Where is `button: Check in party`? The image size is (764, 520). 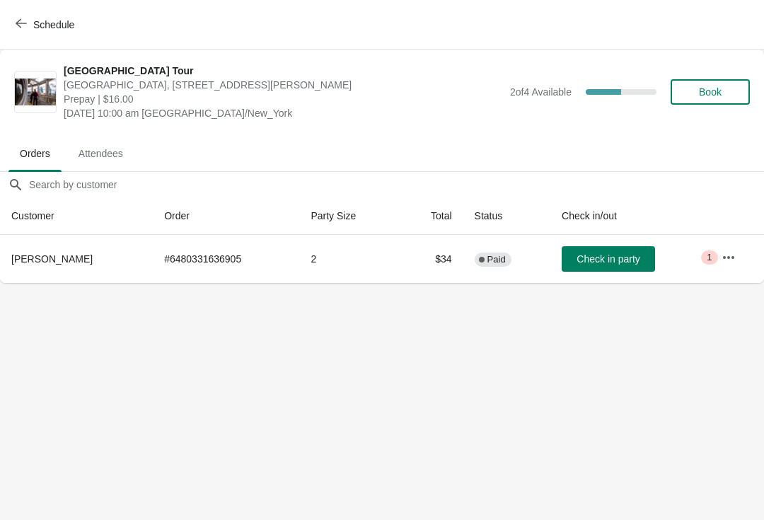
button: Check in party is located at coordinates (609, 259).